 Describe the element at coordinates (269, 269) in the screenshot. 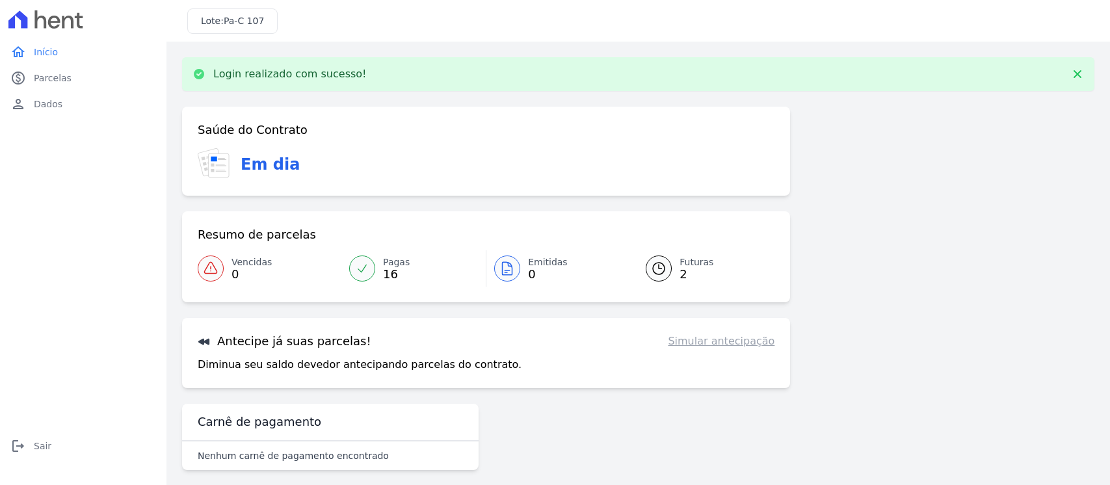

I see `a: Vencidas 0` at that location.